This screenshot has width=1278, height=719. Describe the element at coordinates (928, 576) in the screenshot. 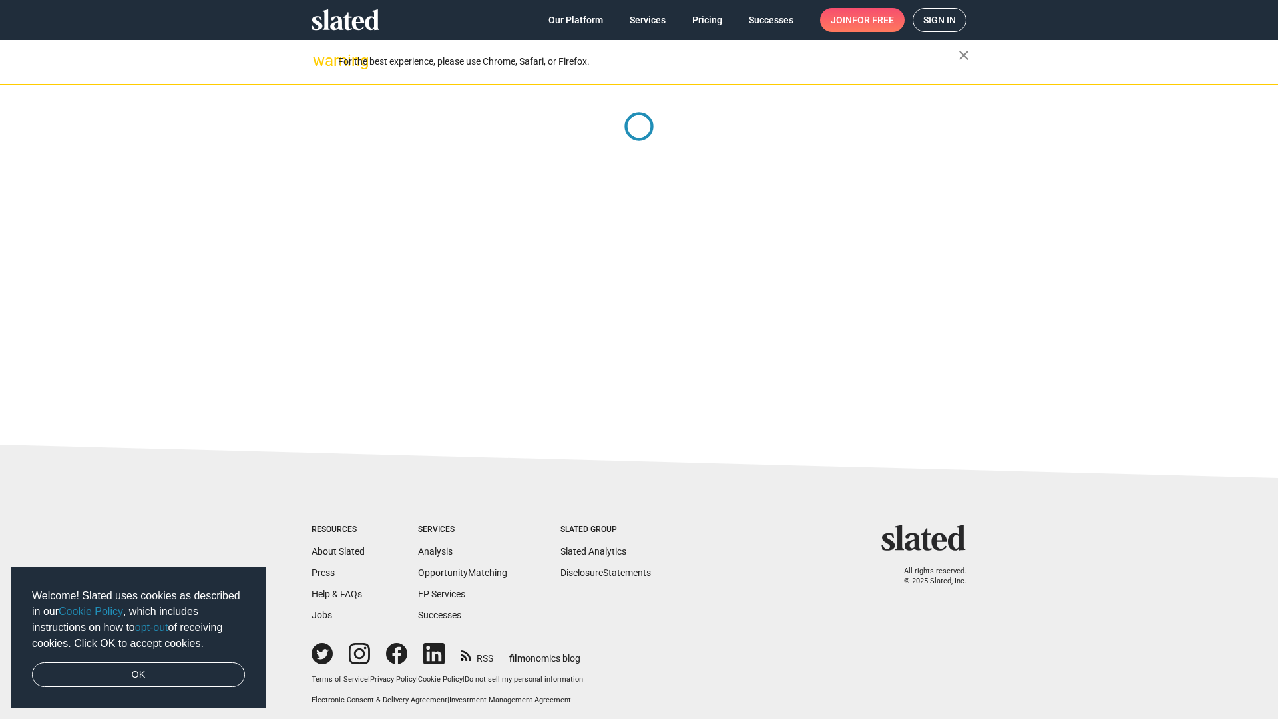

I see `p: All rights reserved. © 2025 Slated, Inc.` at that location.